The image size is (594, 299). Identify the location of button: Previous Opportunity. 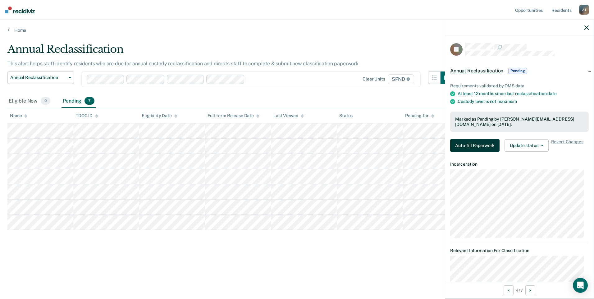
(509, 290).